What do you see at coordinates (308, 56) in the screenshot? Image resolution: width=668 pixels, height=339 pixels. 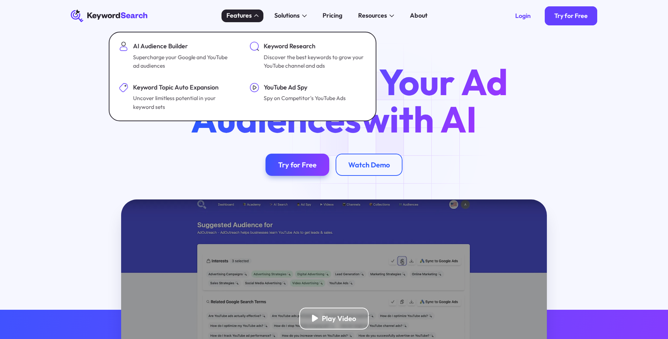 I see `a: Keyword ResearchDiscover the best keywords to grow your YouTube channel and ads` at bounding box center [308, 56].